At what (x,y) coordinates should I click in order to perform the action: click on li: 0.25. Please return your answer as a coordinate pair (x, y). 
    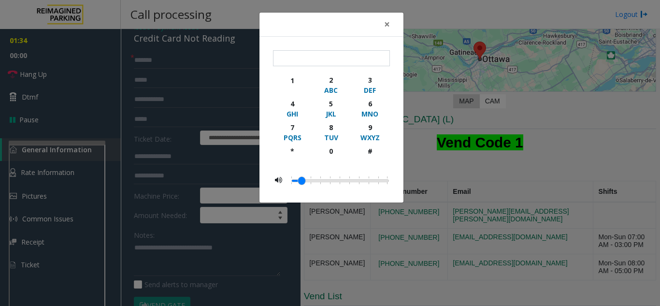
    Looking at the image, I should click on (339, 180).